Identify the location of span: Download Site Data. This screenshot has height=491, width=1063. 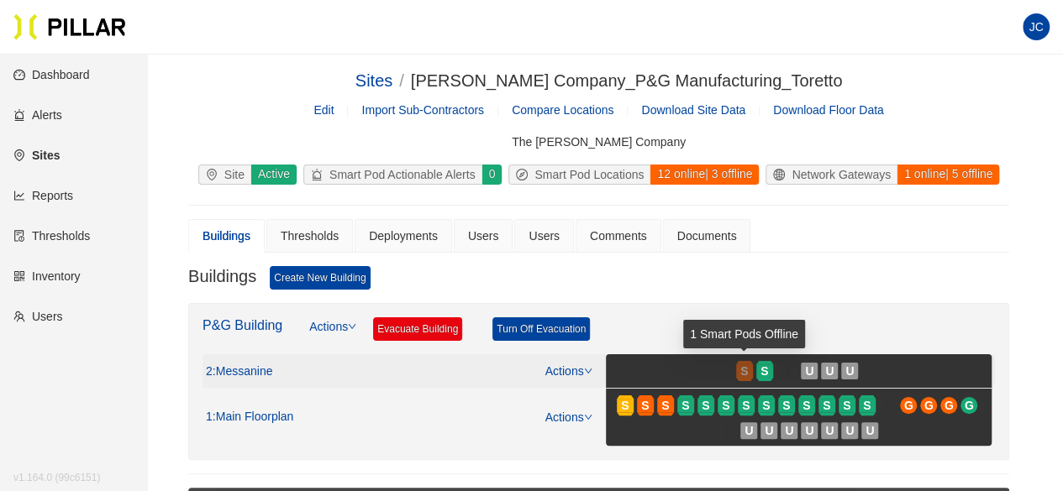
(693, 110).